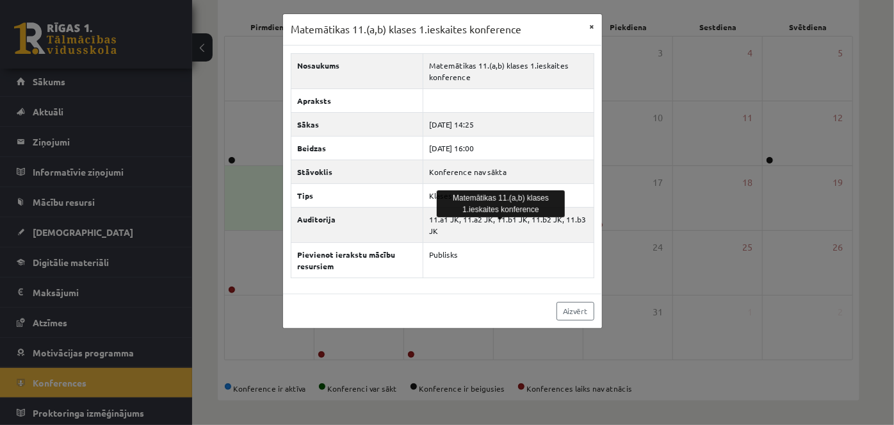  Describe the element at coordinates (357, 147) in the screenshot. I see `th: Beidzas` at that location.